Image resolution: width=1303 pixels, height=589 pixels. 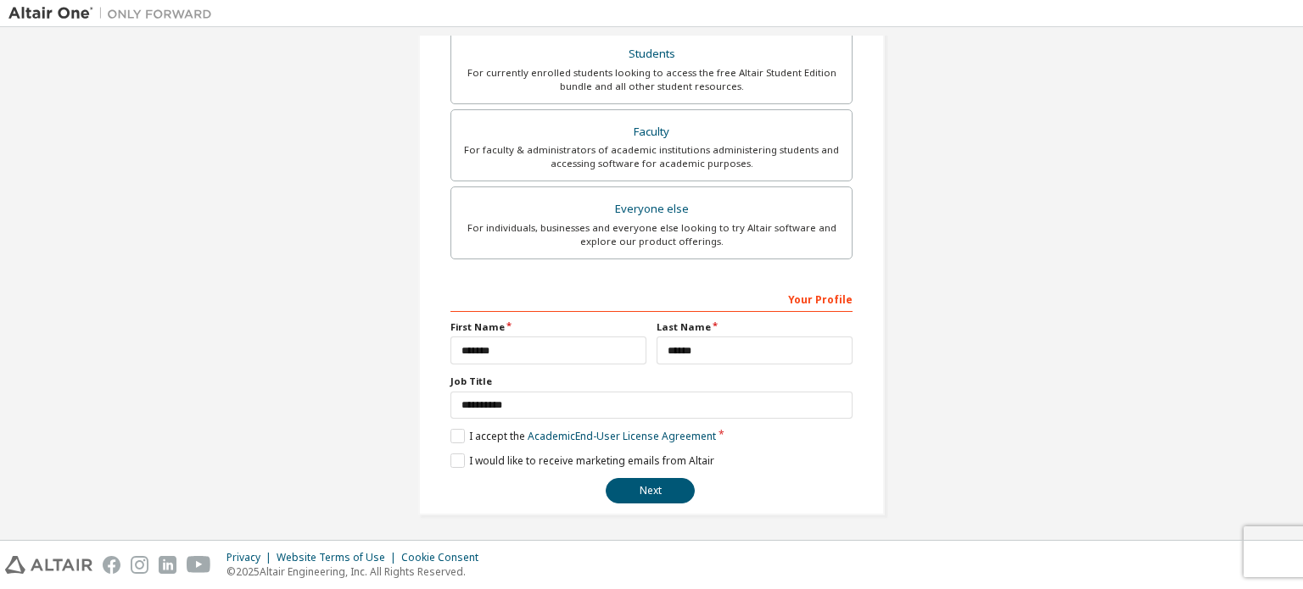 What do you see at coordinates (251, 558) in the screenshot?
I see `div: Privacy` at bounding box center [251, 558].